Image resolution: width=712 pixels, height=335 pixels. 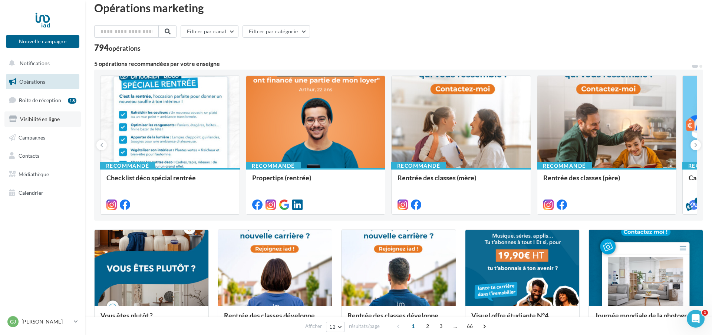 I want to click on div: 794, so click(x=117, y=48).